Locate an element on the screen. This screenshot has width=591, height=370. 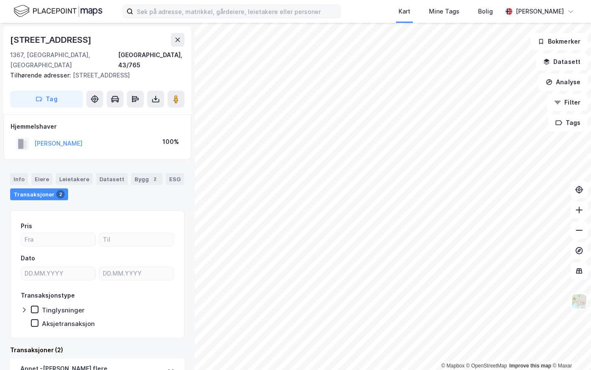
div: Transaksjoner is located at coordinates (39, 194).